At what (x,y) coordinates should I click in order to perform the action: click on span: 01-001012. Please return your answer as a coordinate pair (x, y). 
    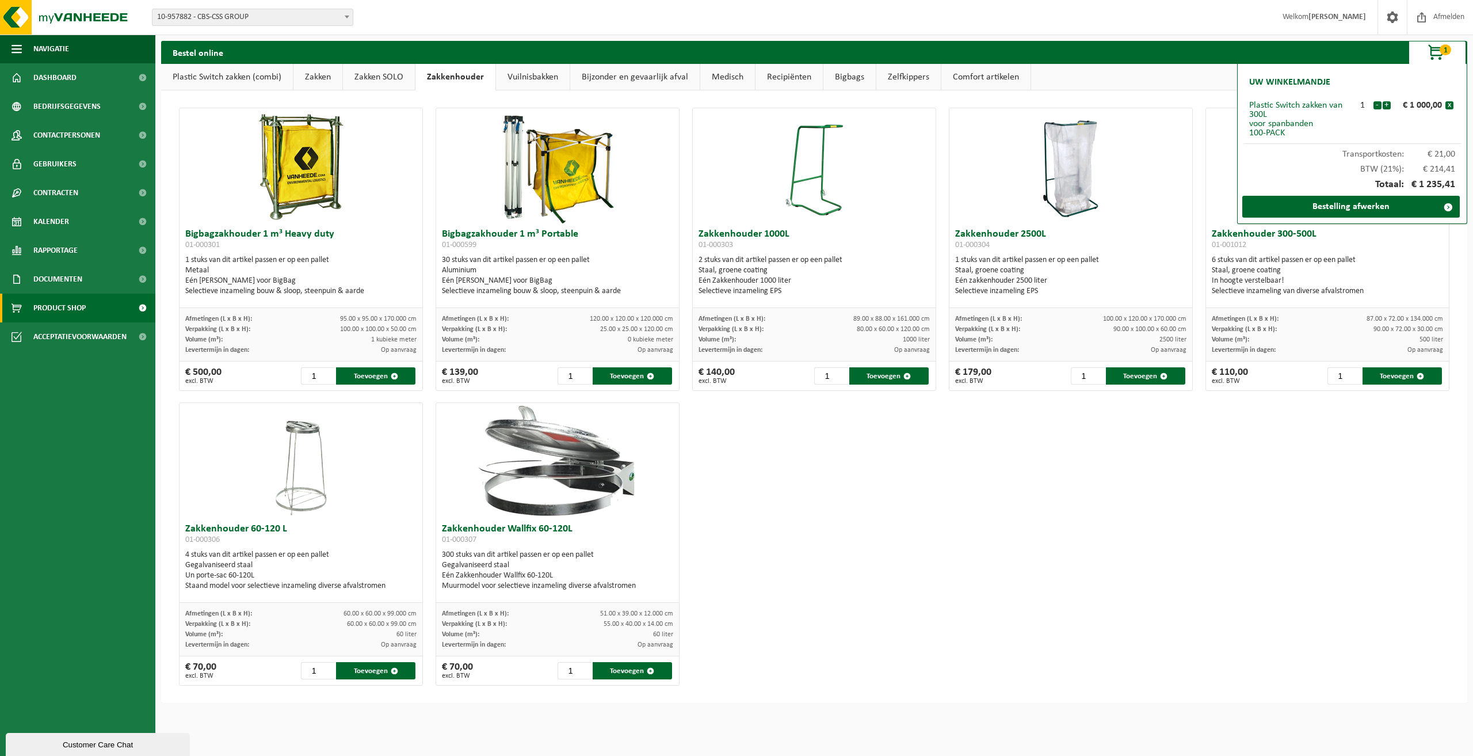
    Looking at the image, I should click on (1229, 245).